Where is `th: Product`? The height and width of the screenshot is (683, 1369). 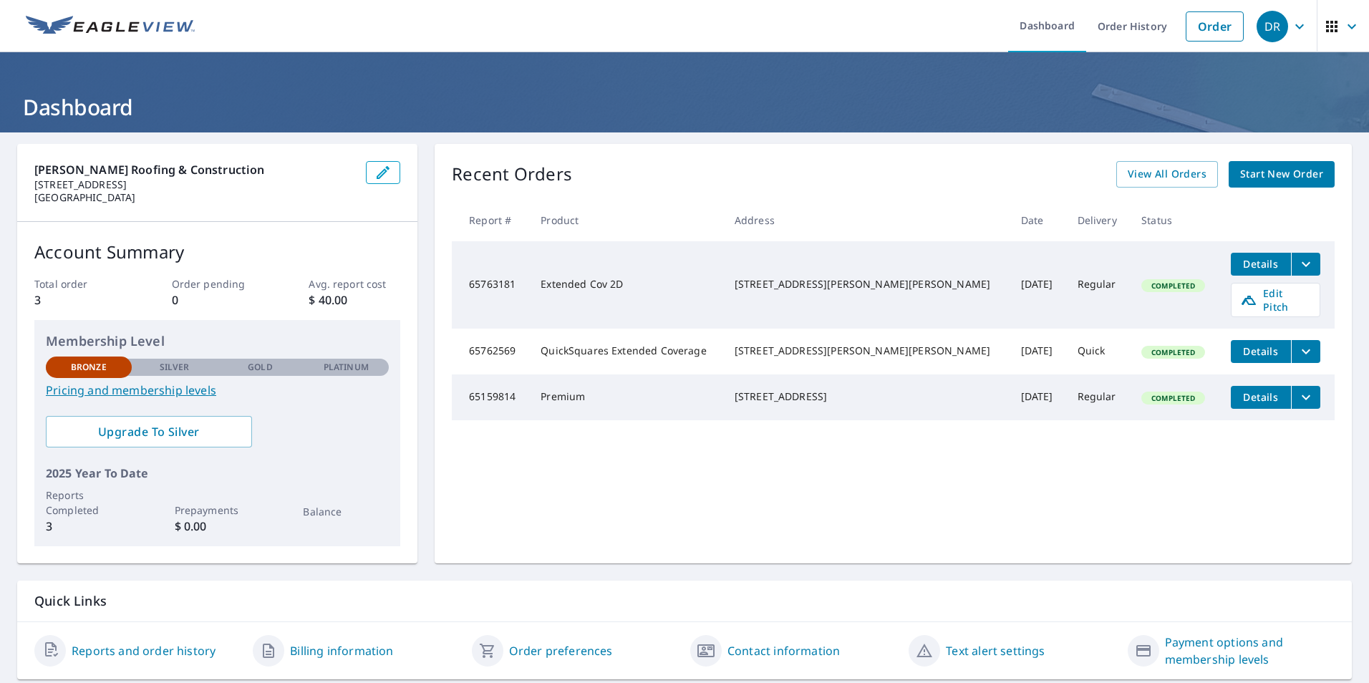 th: Product is located at coordinates (626, 220).